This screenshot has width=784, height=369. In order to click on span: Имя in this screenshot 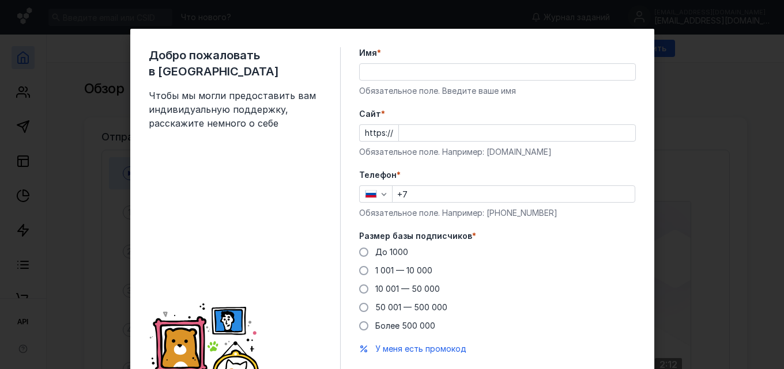, I will do `click(368, 53)`.